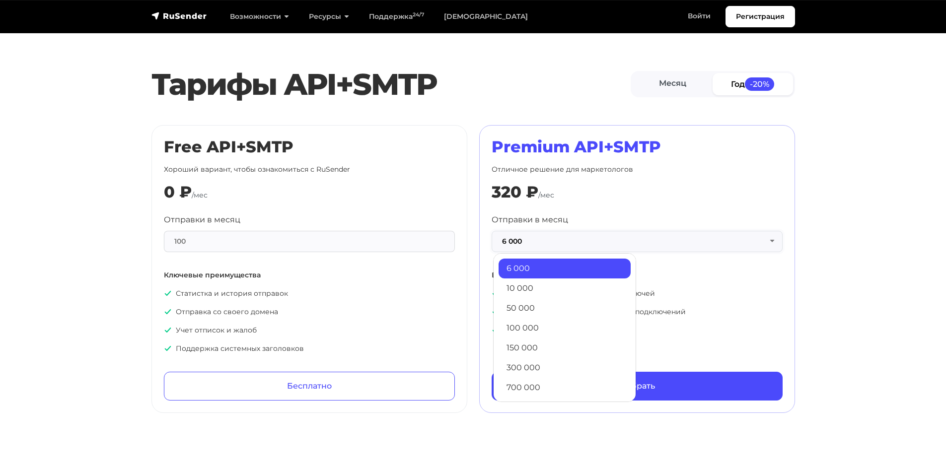  What do you see at coordinates (637, 330) in the screenshot?
I see `p: Приоритетная поддержка` at bounding box center [637, 330].